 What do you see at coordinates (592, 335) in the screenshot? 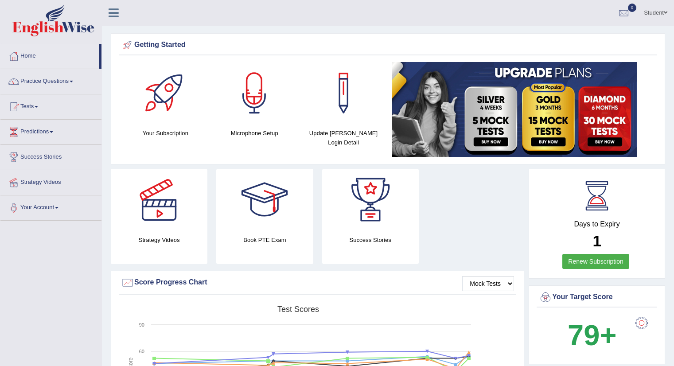
I see `b: 79+` at bounding box center [592, 335].